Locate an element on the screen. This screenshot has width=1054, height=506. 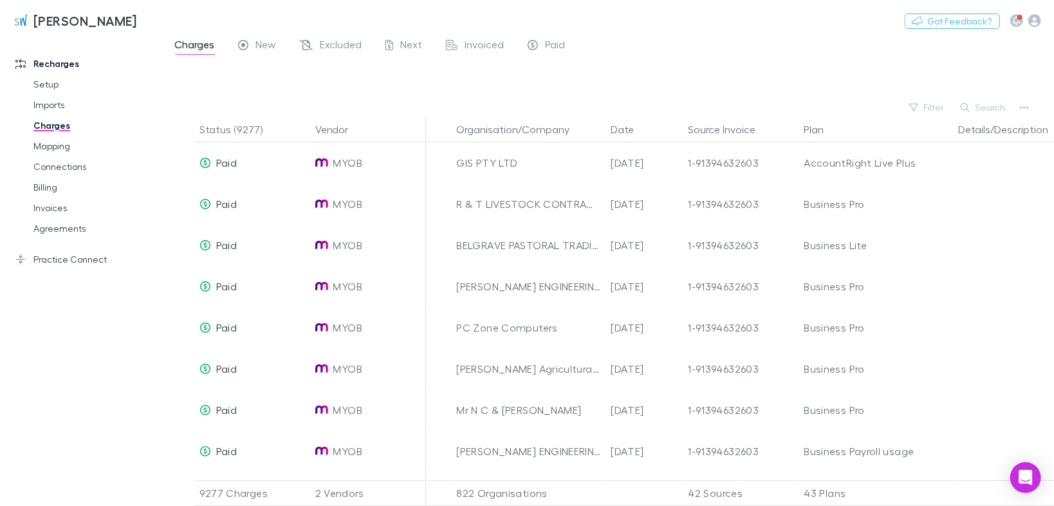
button: Vendor is located at coordinates (340, 129).